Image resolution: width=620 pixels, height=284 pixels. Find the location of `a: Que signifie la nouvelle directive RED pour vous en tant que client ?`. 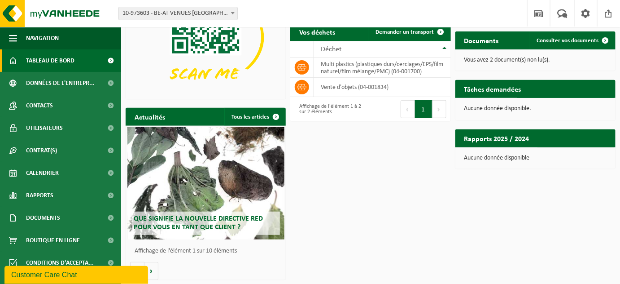

a: Que signifie la nouvelle directive RED pour vous en tant que client ? is located at coordinates (206, 183).